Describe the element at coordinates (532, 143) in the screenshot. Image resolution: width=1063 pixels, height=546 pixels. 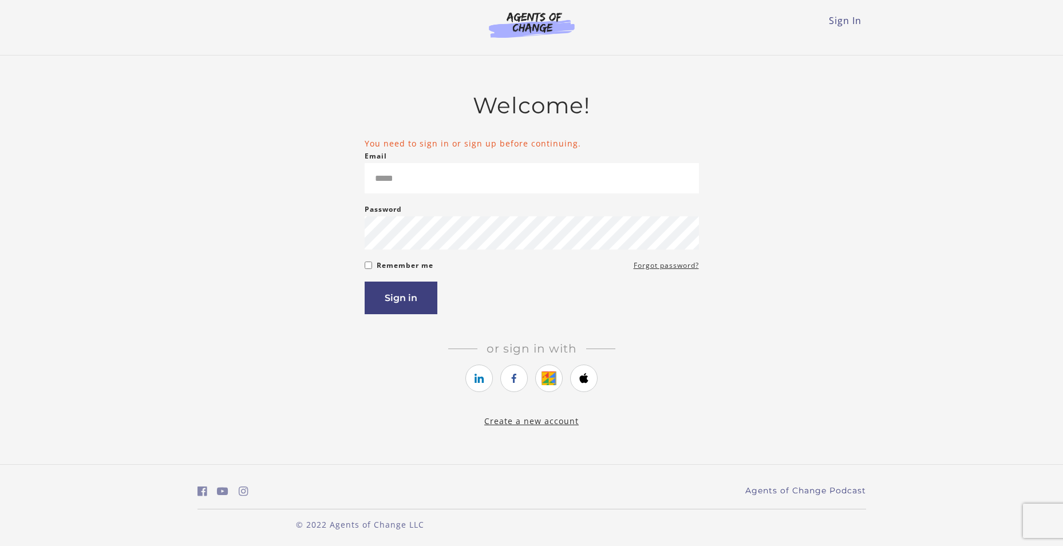
I see `li: You need to sign in or sign up before continuing.` at that location.